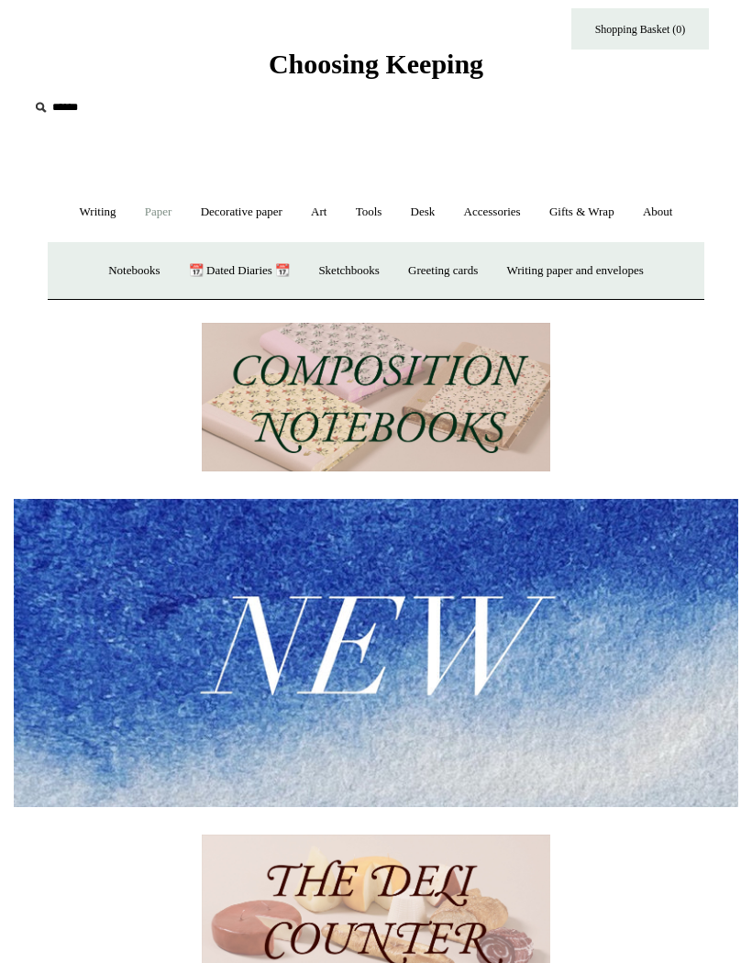  Describe the element at coordinates (159, 212) in the screenshot. I see `a: Paper` at that location.